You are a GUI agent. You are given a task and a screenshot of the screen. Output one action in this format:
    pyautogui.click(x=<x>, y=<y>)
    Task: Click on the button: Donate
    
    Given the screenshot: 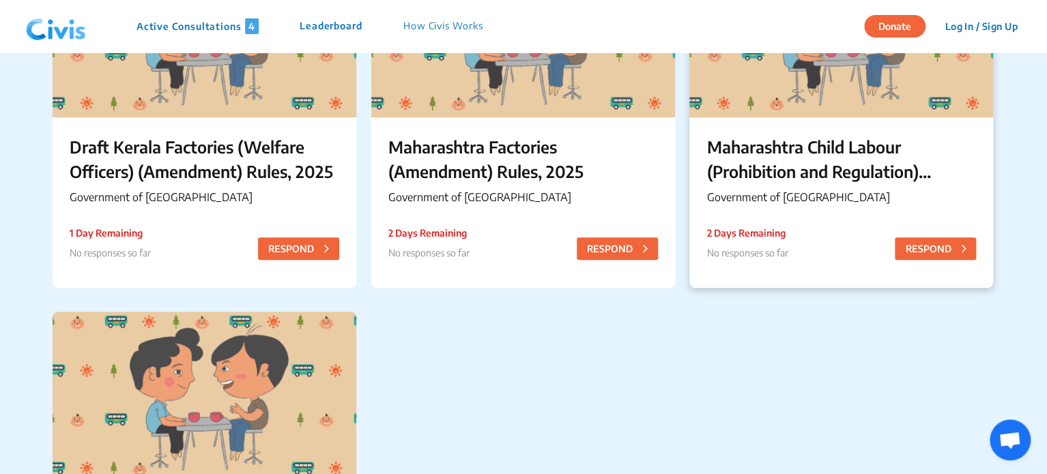 What is the action you would take?
    pyautogui.click(x=895, y=26)
    